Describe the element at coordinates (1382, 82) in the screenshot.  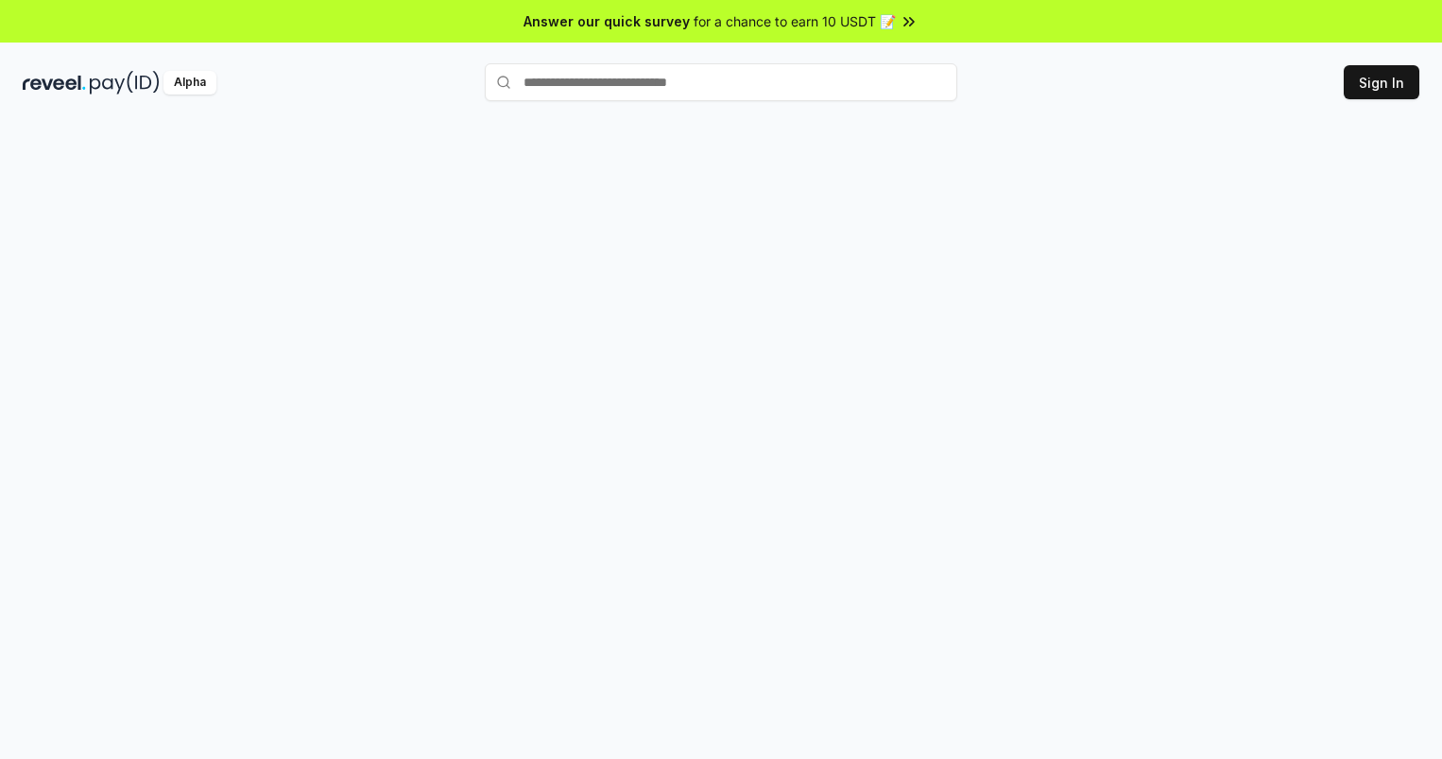
I see `button: Sign In` at that location.